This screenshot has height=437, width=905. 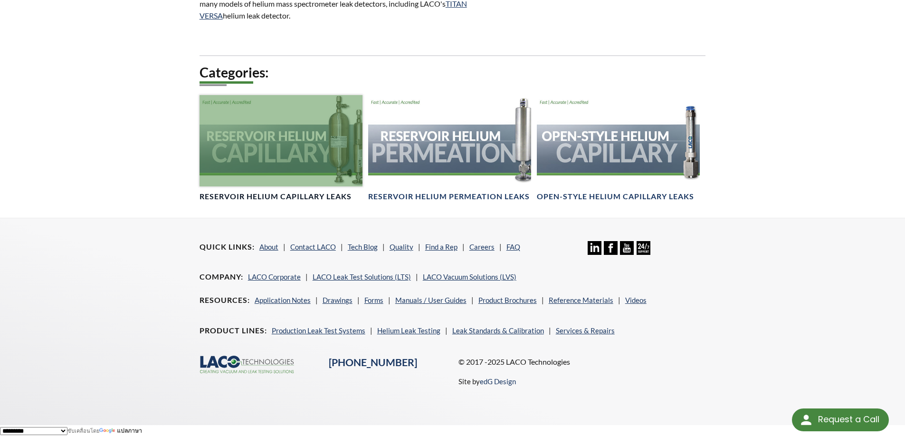 I want to click on a: FAQ, so click(x=513, y=247).